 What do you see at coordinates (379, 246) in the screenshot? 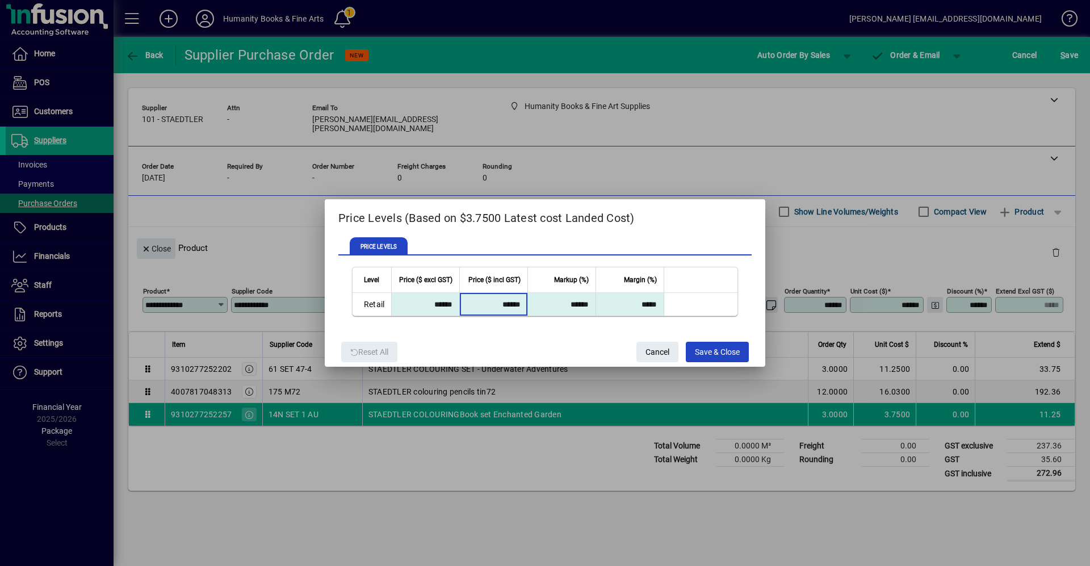
I see `span: PRICE LEVELS` at bounding box center [379, 246].